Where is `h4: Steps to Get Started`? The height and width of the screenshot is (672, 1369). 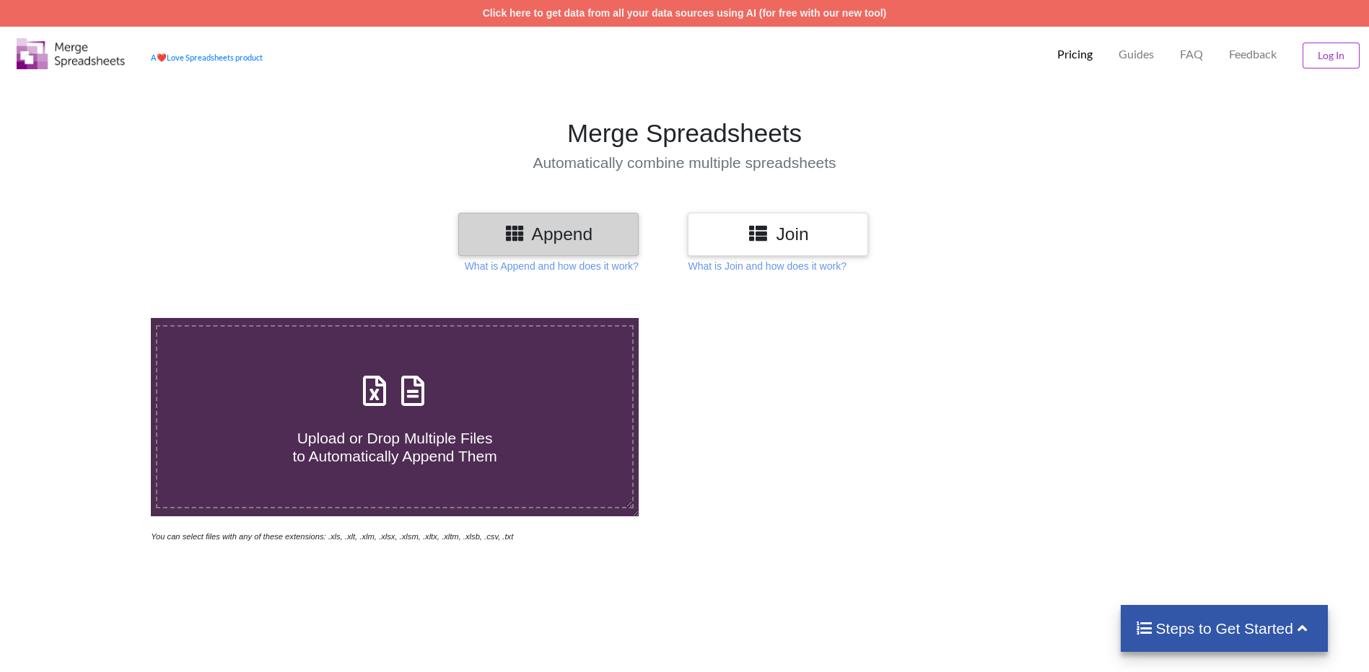 h4: Steps to Get Started is located at coordinates (1224, 628).